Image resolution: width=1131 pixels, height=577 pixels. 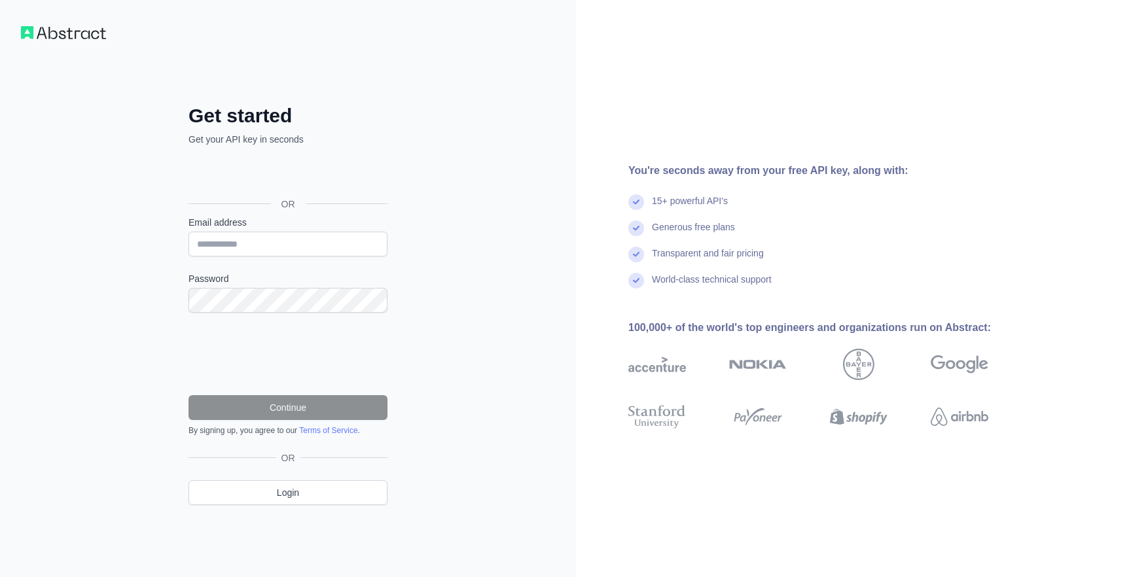 What do you see at coordinates (959, 417) in the screenshot?
I see `img: airbnb` at bounding box center [959, 417].